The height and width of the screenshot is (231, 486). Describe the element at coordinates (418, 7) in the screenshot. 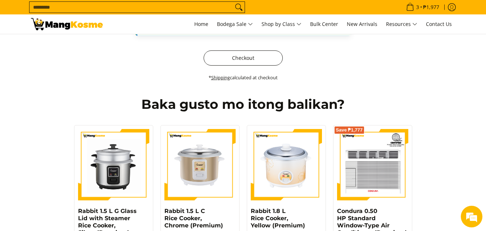

I see `span: 3` at that location.